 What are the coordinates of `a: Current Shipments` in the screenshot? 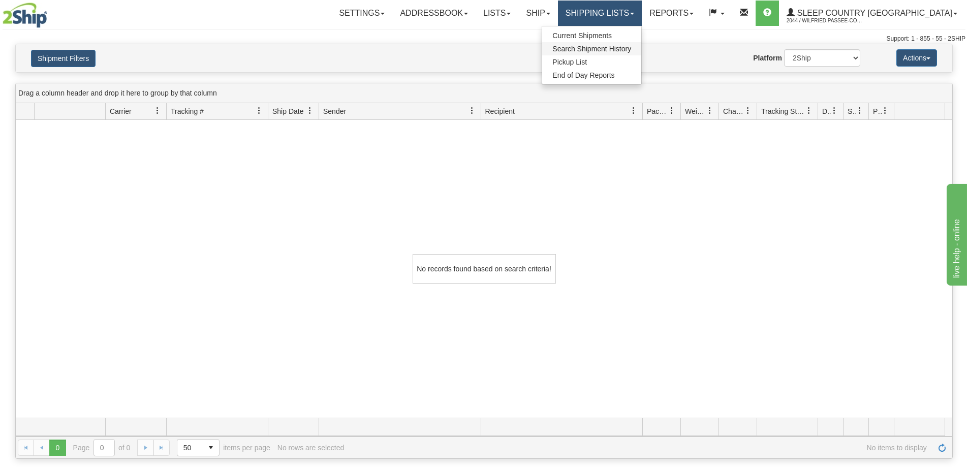 It's located at (591, 36).